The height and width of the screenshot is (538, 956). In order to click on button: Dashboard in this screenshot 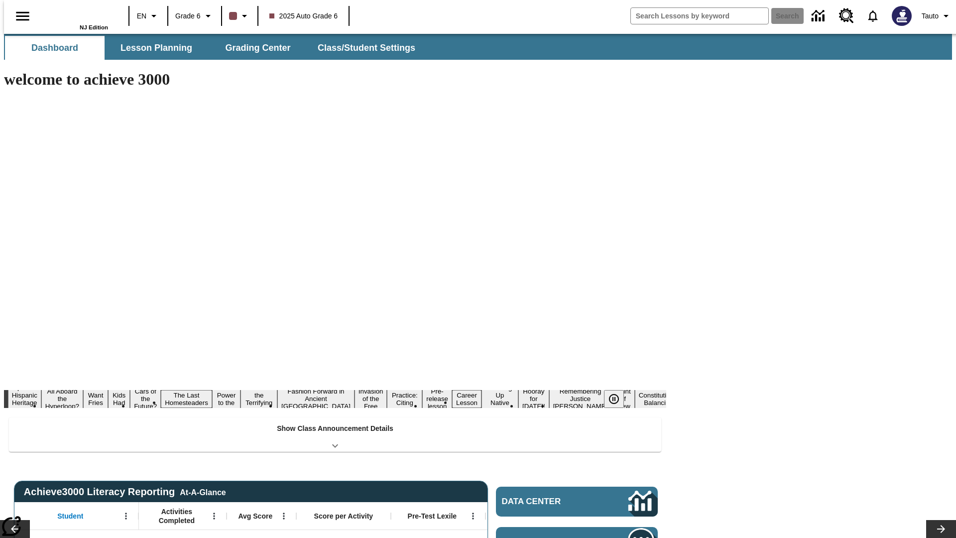, I will do `click(55, 48)`.